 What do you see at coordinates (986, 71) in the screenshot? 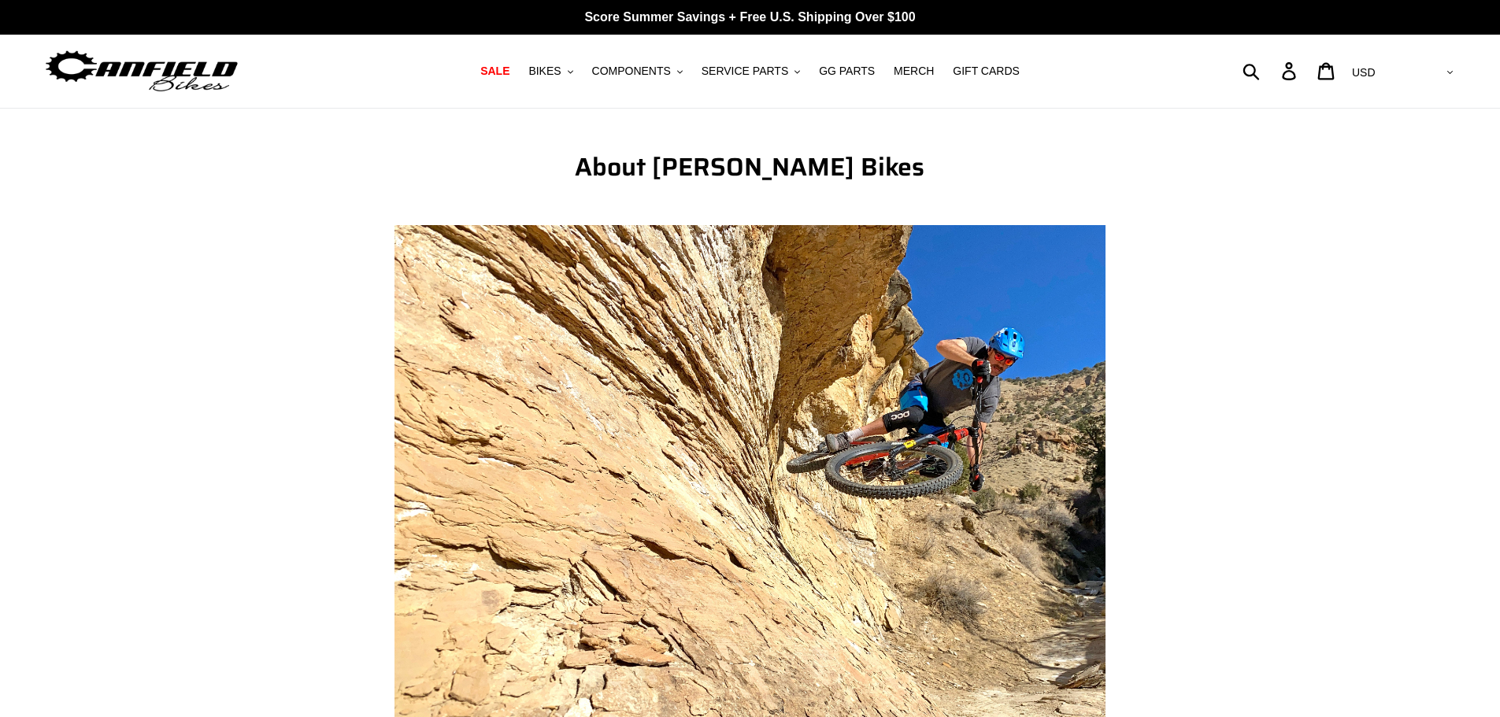
I see `span: GIFT CARDS` at bounding box center [986, 71].